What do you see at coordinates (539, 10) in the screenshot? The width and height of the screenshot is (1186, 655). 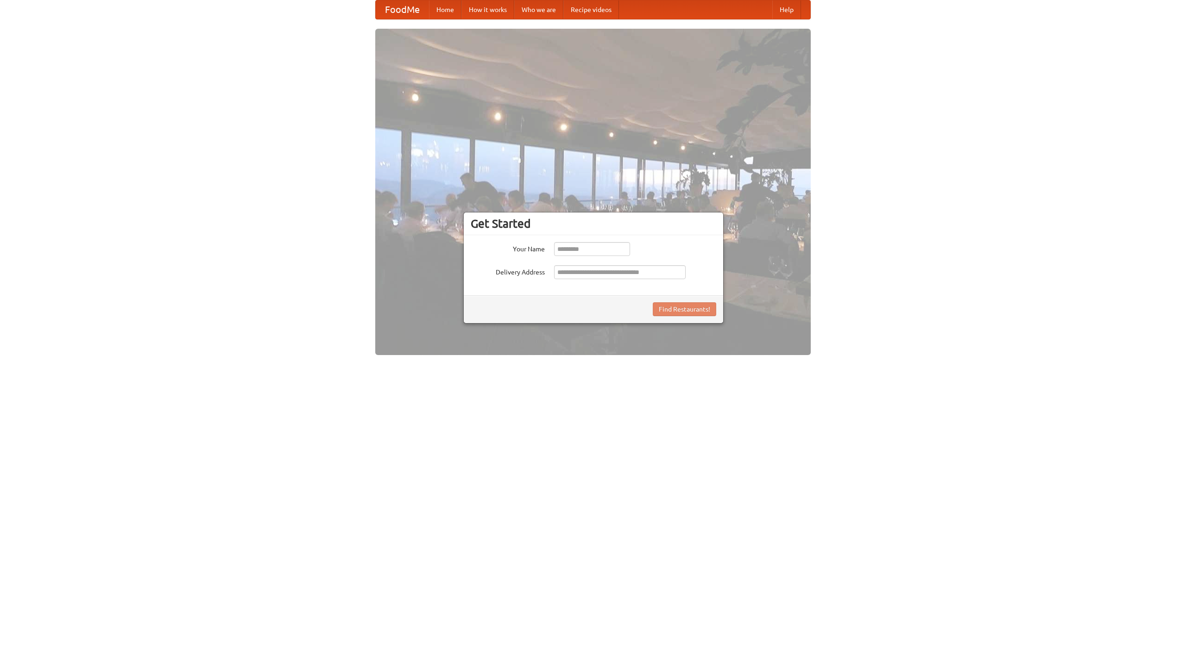 I see `a: Who we are` at bounding box center [539, 10].